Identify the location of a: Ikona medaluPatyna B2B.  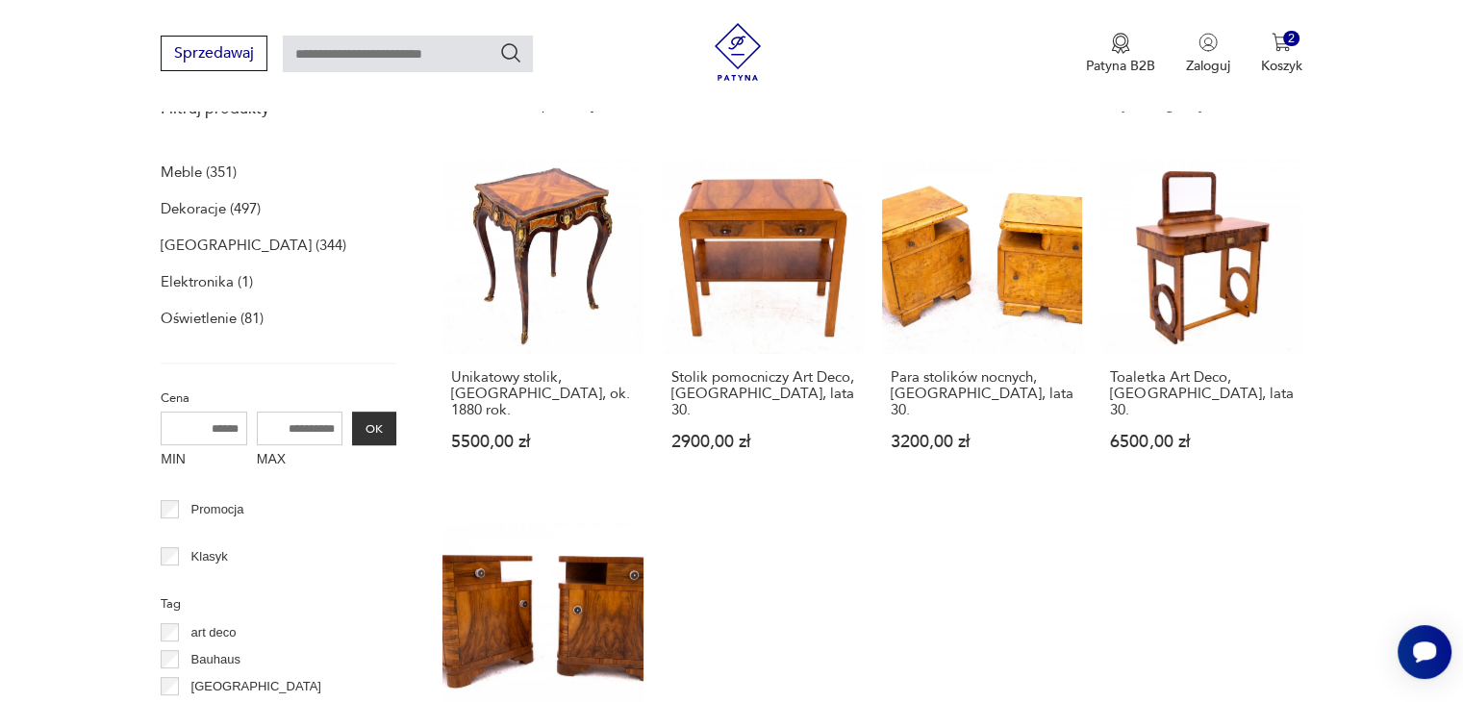
(1121, 54).